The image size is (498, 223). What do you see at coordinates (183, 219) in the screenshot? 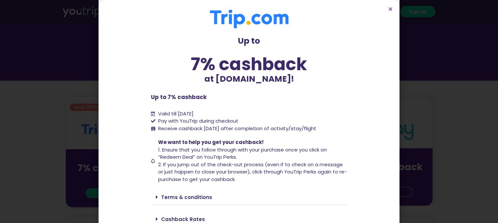
I see `a: Cashback Rates` at bounding box center [183, 219].